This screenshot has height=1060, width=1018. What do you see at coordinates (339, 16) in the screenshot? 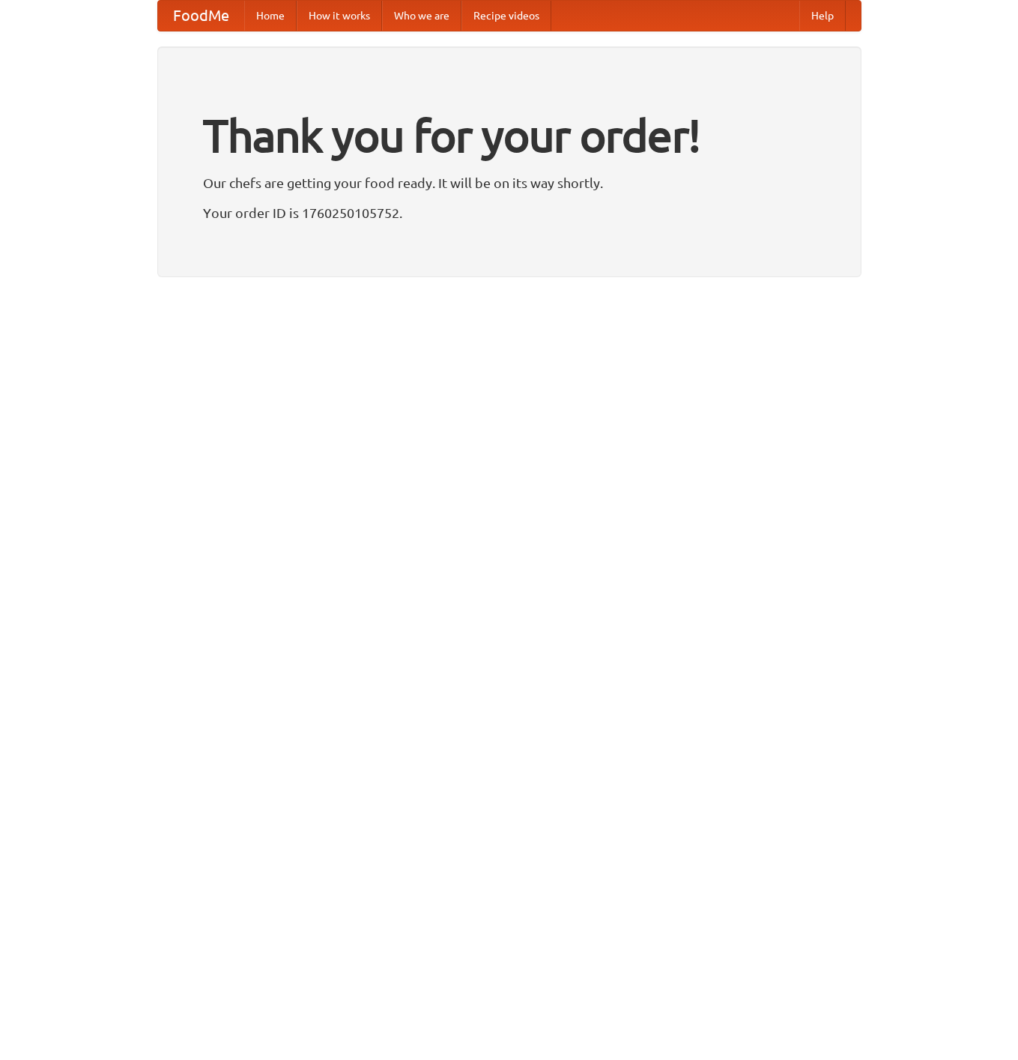
I see `a: How it works` at bounding box center [339, 16].